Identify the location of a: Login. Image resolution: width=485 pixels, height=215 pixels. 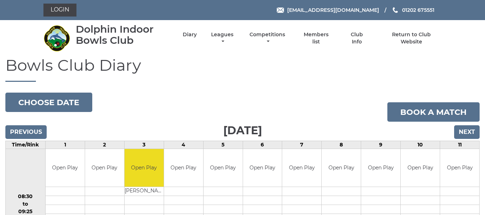
(60, 10).